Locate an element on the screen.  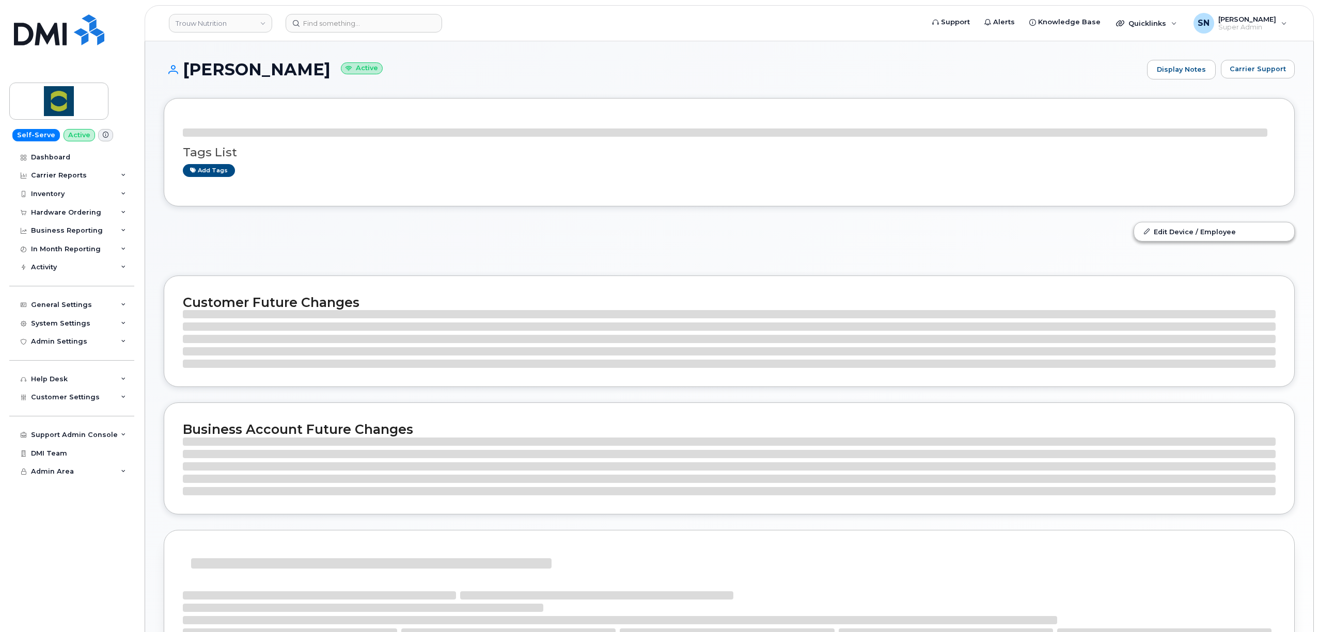
h3: Tags List is located at coordinates (729, 152).